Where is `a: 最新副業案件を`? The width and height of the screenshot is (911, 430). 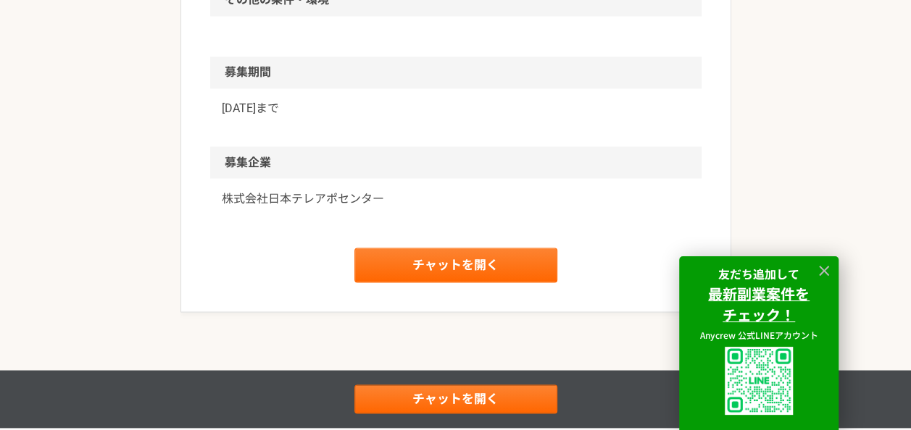
a: 最新副業案件を is located at coordinates (759, 295).